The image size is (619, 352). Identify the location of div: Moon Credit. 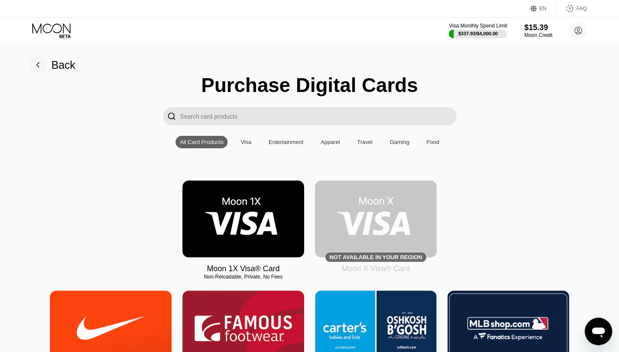
(538, 35).